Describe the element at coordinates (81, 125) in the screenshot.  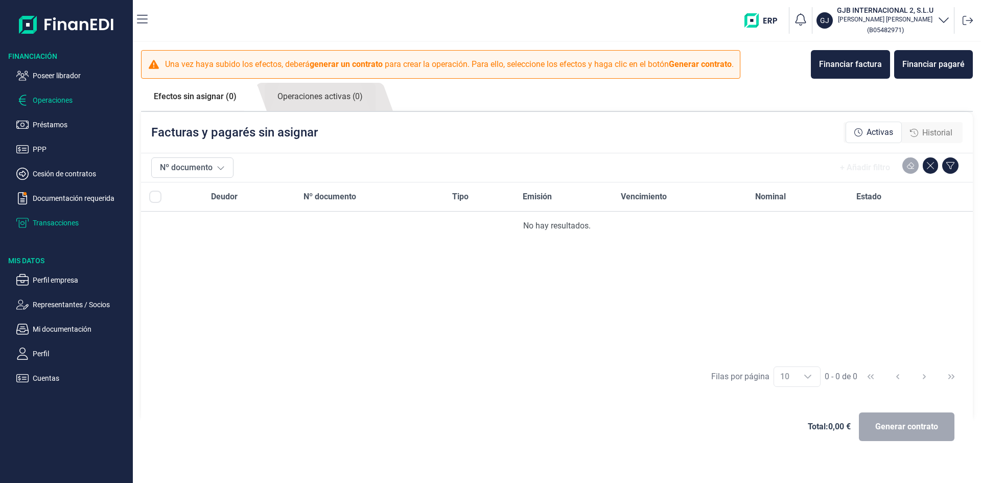
I see `p: Préstamos` at that location.